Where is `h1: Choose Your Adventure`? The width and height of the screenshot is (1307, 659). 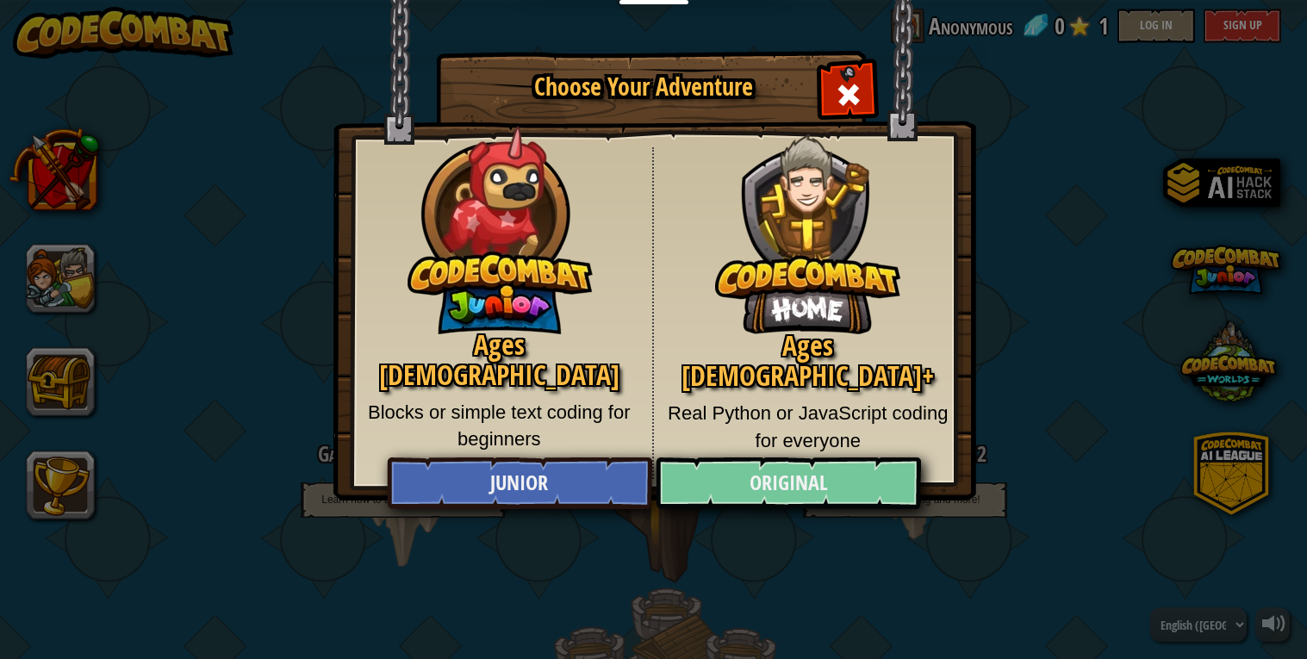 h1: Choose Your Adventure is located at coordinates (644, 87).